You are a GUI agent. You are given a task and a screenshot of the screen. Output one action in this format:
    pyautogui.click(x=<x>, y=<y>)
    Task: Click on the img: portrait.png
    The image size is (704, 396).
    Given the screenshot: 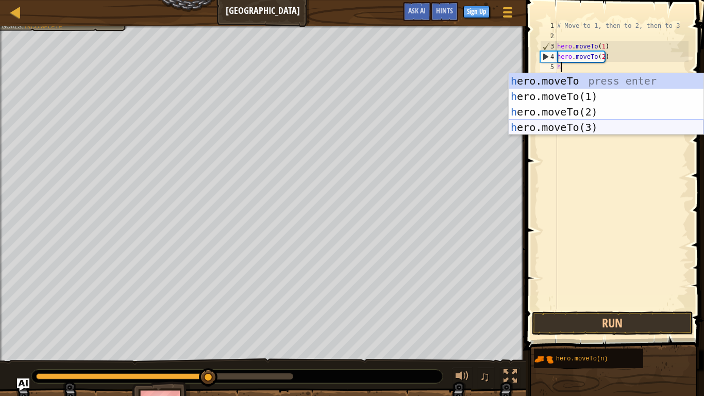 What is the action you would take?
    pyautogui.click(x=544, y=359)
    